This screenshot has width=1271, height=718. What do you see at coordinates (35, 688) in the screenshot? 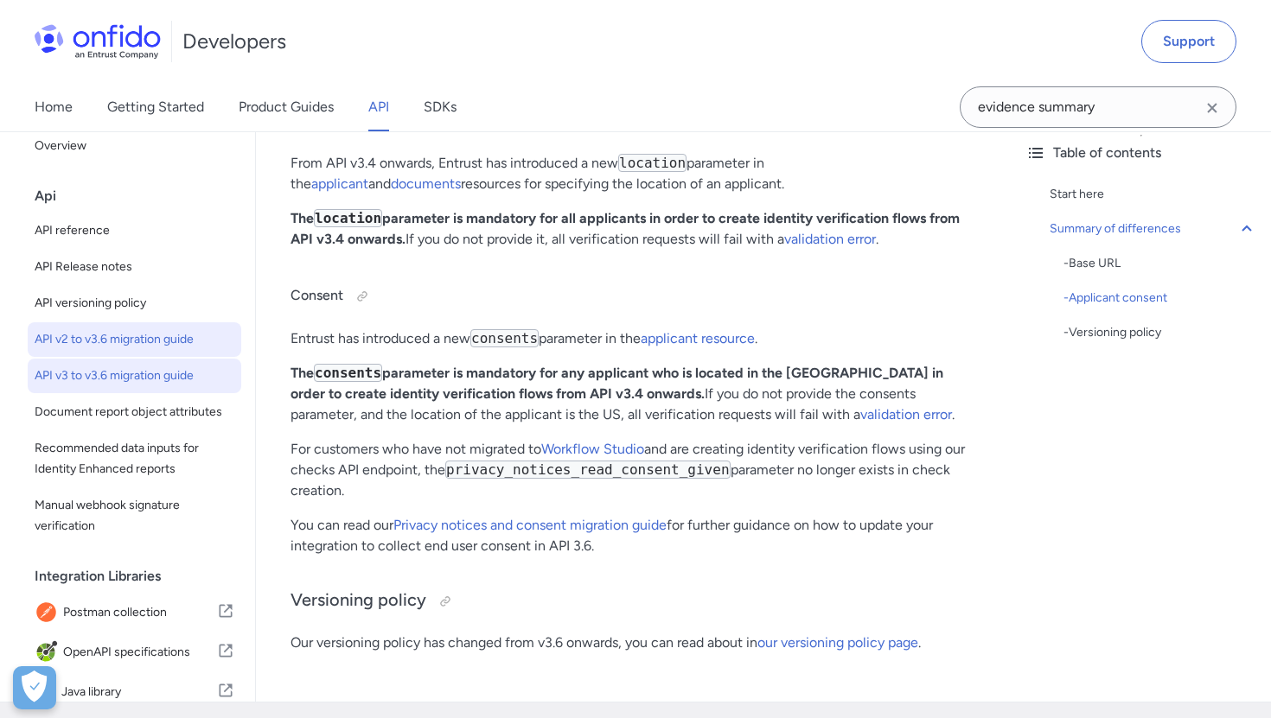
I see `div: Cookie Preferences` at bounding box center [35, 688].